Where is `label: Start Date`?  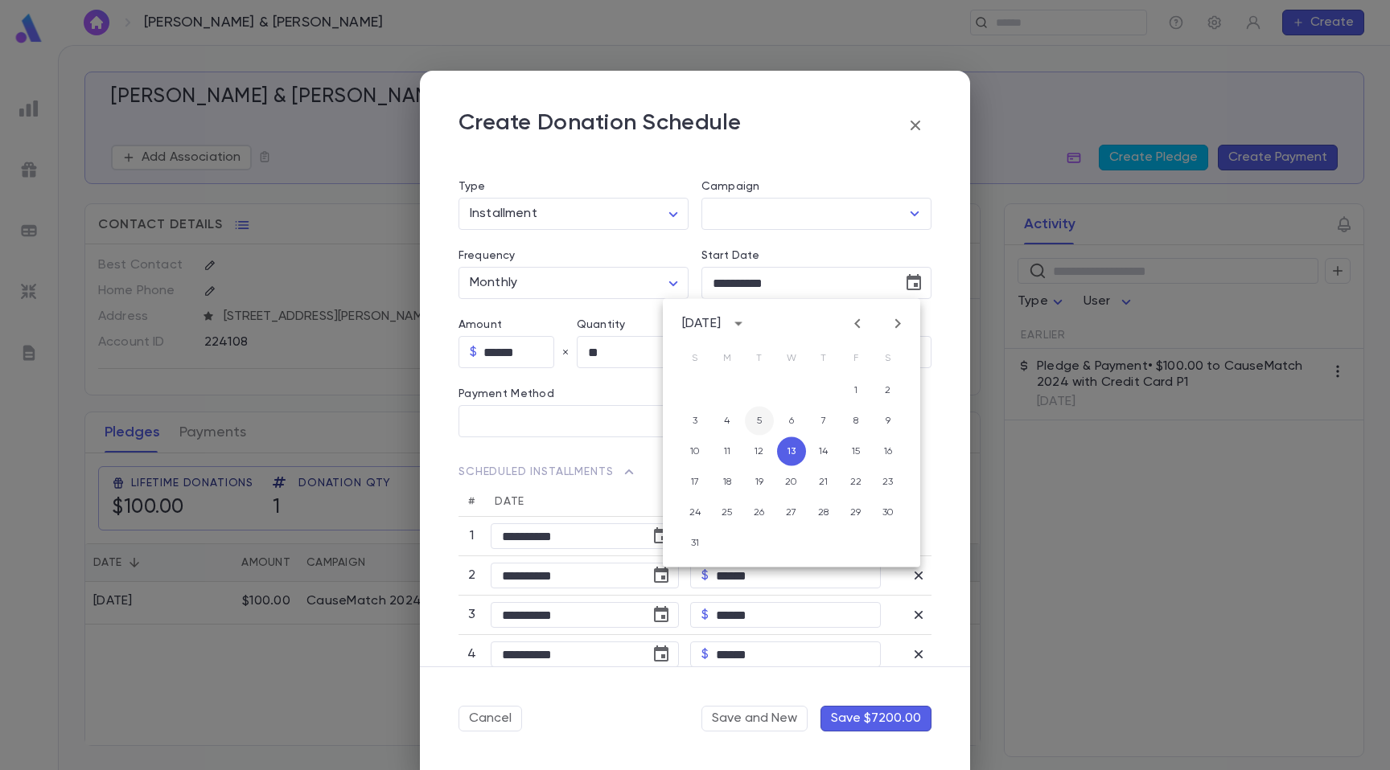
label: Start Date is located at coordinates (816, 256).